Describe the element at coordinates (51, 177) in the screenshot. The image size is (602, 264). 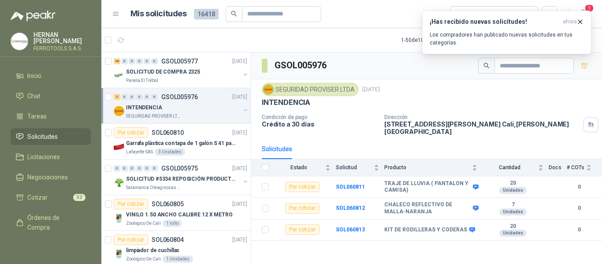
I see `a: Negociaciones` at that location.